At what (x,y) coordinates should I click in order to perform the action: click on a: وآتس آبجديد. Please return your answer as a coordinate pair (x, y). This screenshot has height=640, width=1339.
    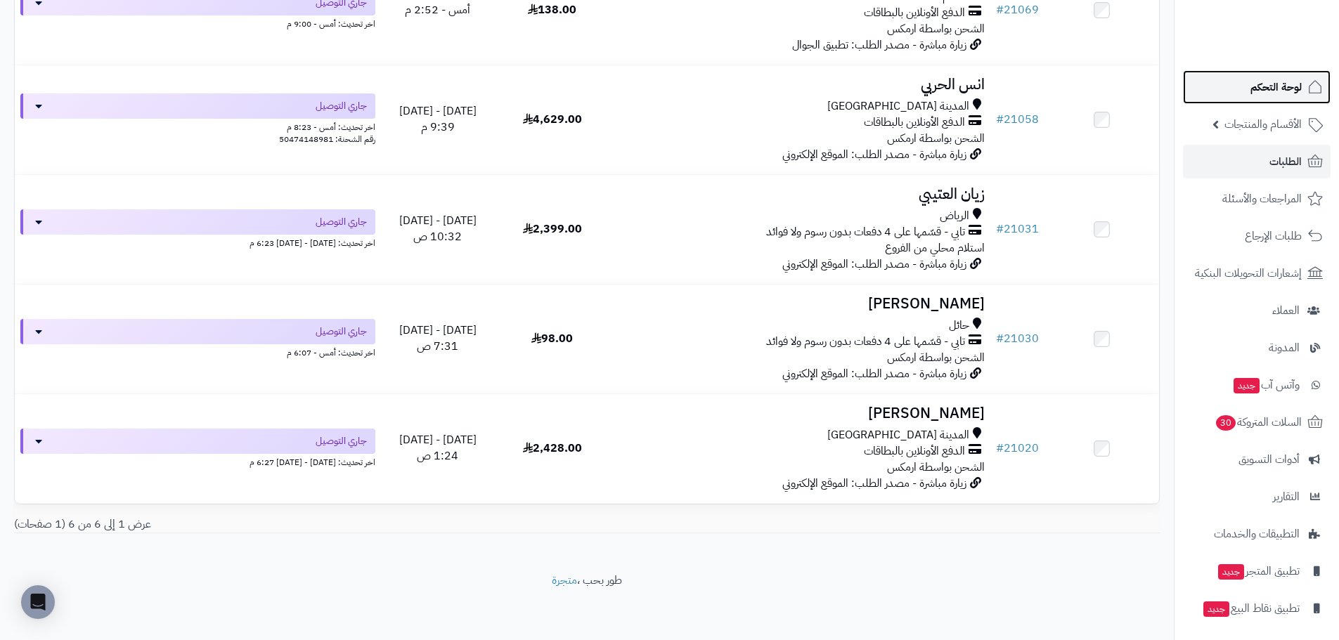
    Looking at the image, I should click on (1256, 385).